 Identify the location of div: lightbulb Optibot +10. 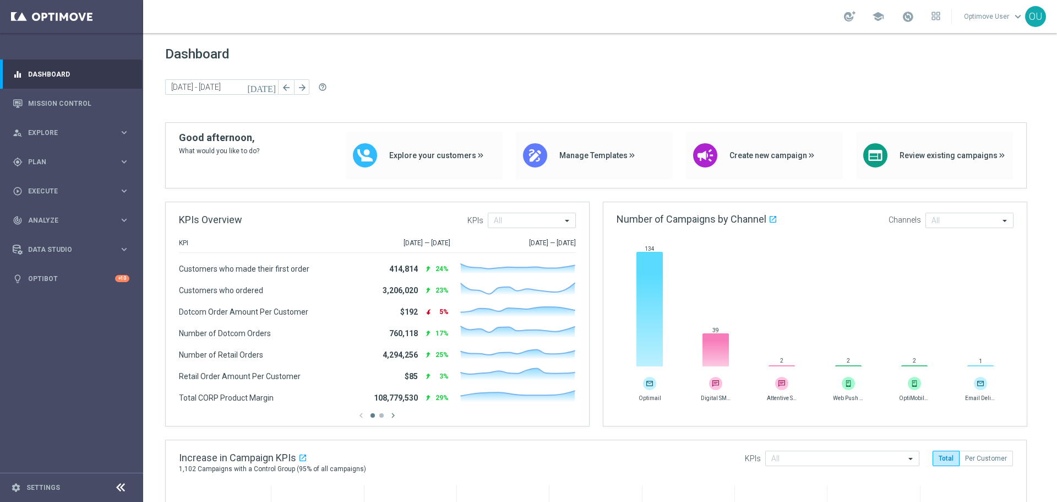
(71, 279).